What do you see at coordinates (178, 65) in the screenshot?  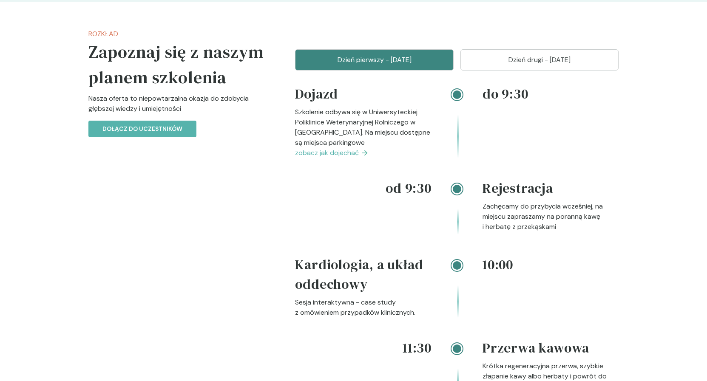 I see `h5: Zapoznaj się z naszym planem szkolenia` at bounding box center [178, 65].